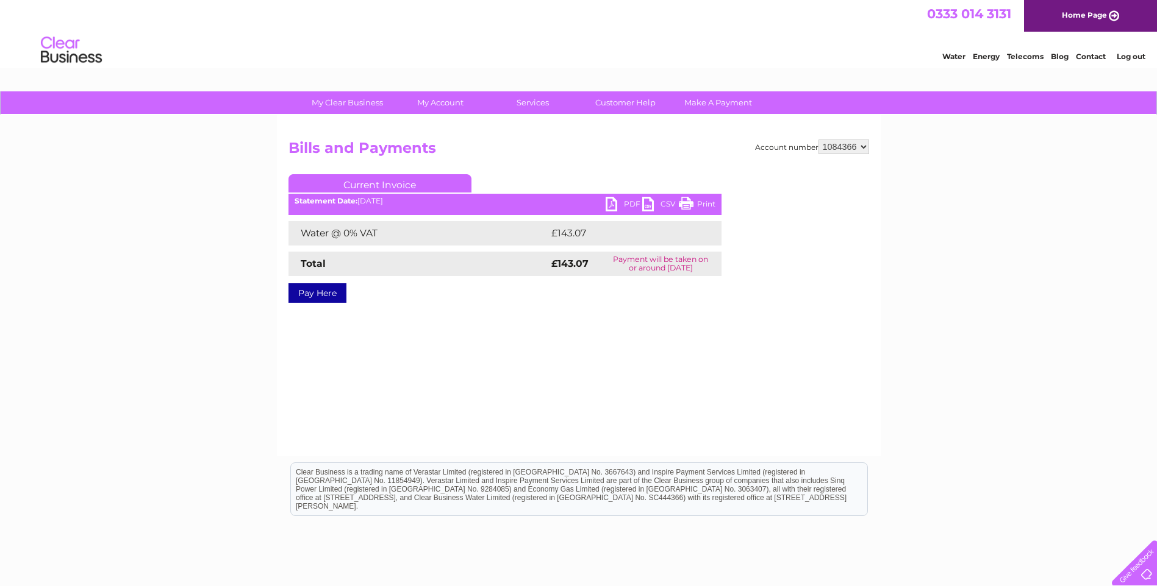  I want to click on td: £143.07, so click(623, 233).